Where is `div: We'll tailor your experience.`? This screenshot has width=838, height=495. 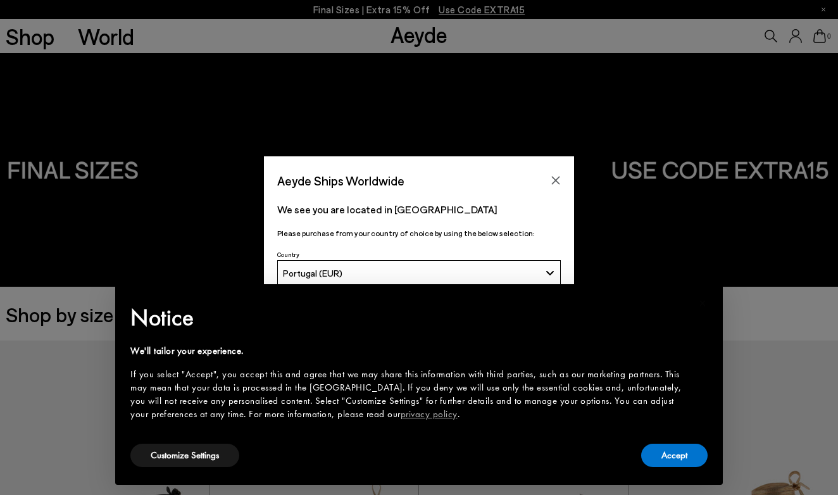 div: We'll tailor your experience. is located at coordinates (409, 351).